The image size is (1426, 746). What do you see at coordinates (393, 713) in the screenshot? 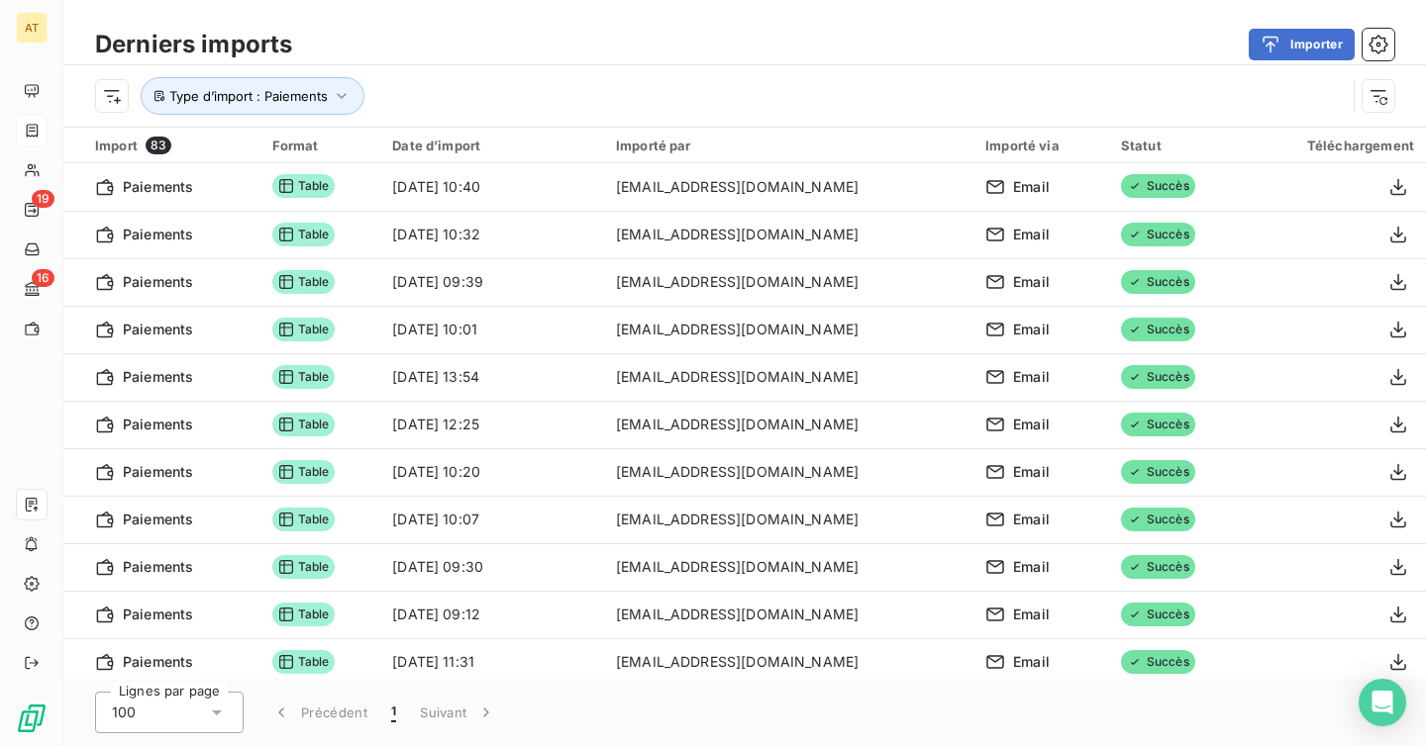
I see `span: 1` at bounding box center [393, 713].